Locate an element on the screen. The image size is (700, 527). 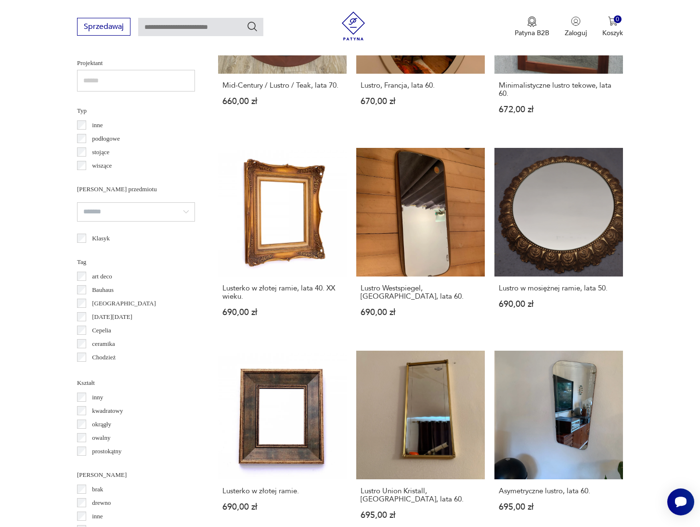
p: Tag is located at coordinates (136, 262).